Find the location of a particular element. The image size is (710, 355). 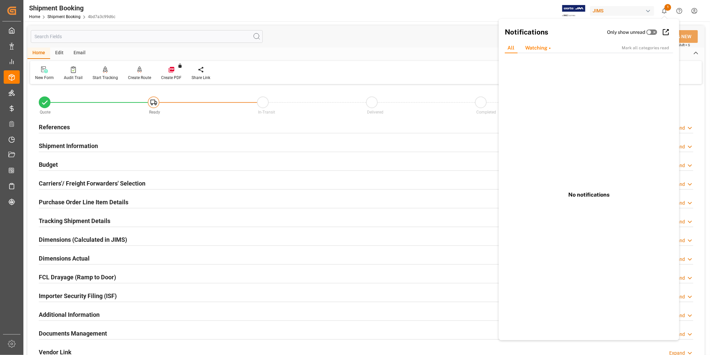

h2: Importer Security Filing (ISF) is located at coordinates (78, 295).